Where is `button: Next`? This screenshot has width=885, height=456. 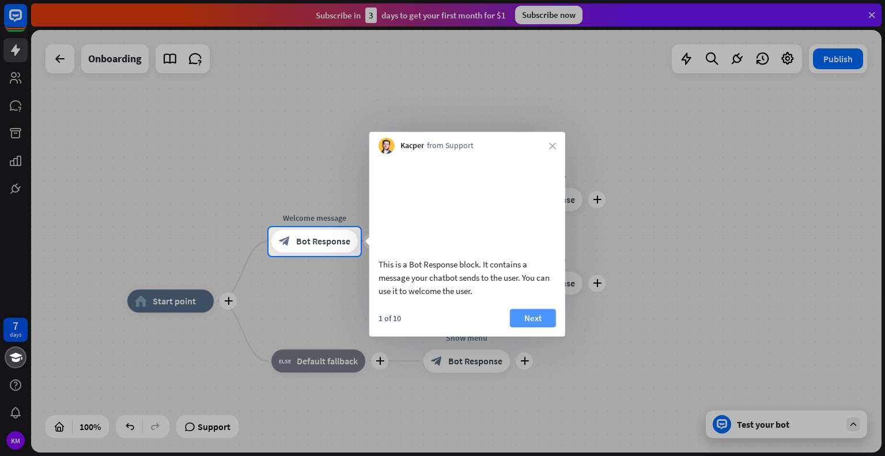 button: Next is located at coordinates (533, 318).